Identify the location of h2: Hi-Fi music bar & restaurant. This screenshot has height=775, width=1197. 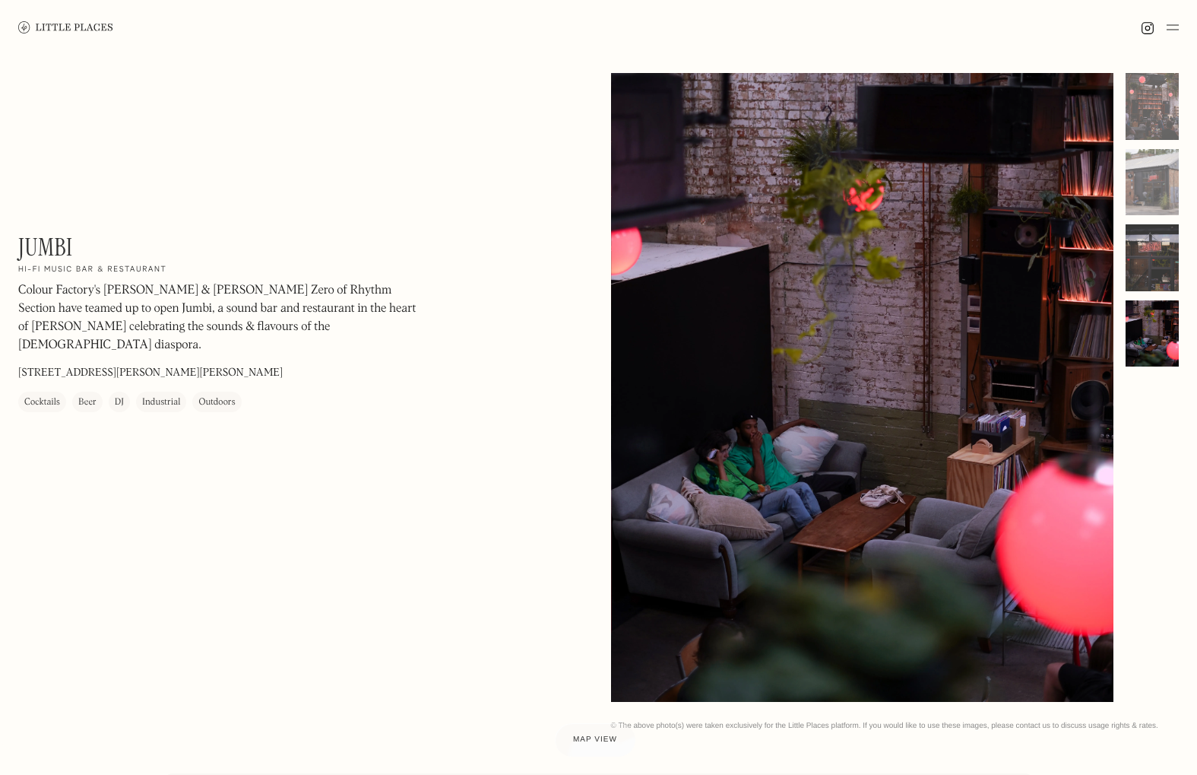
(92, 270).